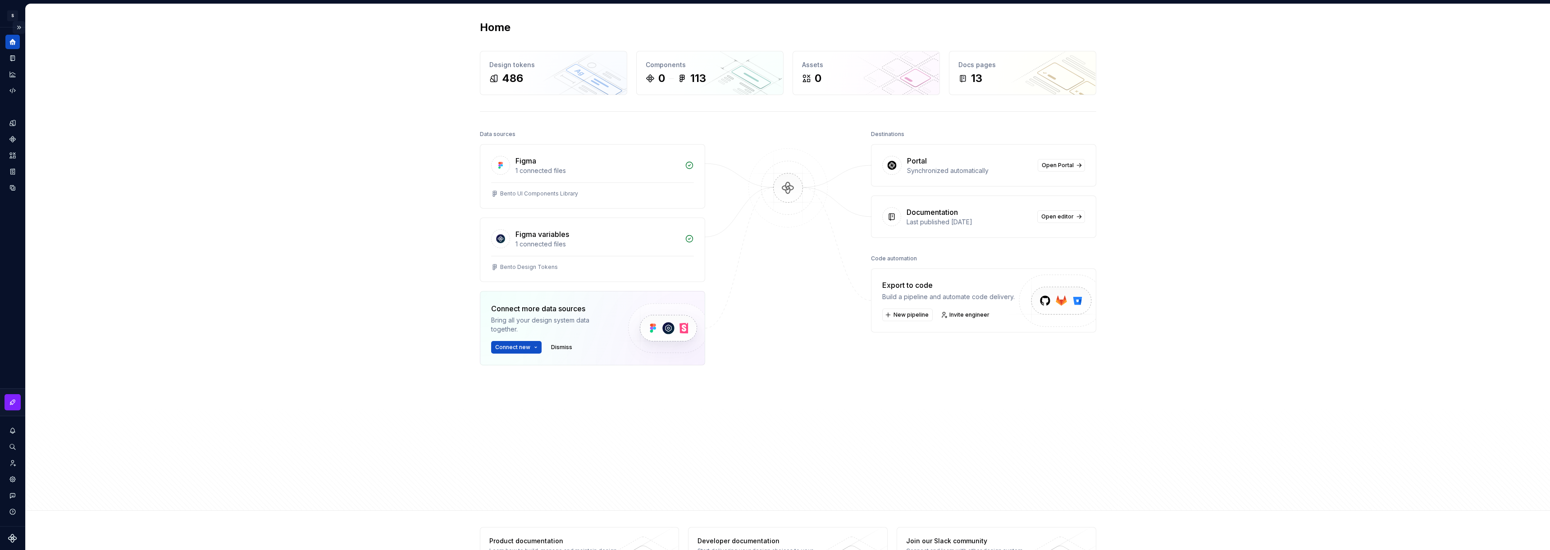 This screenshot has width=1550, height=550. What do you see at coordinates (888, 134) in the screenshot?
I see `div: Destinations` at bounding box center [888, 134].